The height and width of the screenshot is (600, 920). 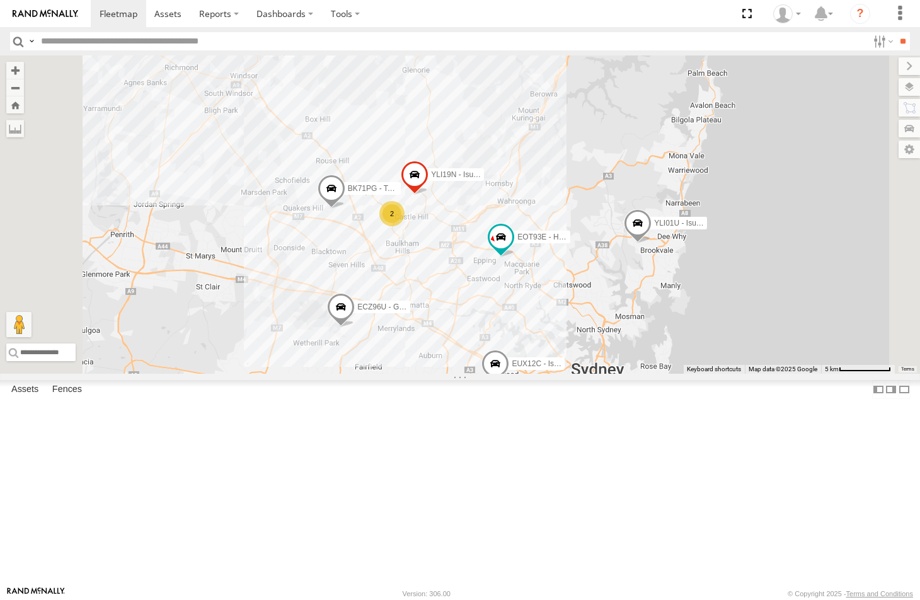 What do you see at coordinates (691, 223) in the screenshot?
I see `span: YLI01U - Isuzu DMAX` at bounding box center [691, 223].